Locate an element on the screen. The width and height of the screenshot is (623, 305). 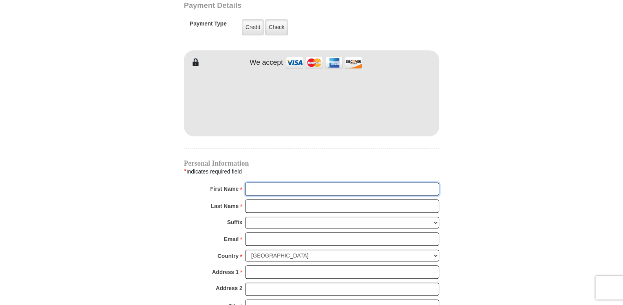
strong: Last Name is located at coordinates (225, 206).